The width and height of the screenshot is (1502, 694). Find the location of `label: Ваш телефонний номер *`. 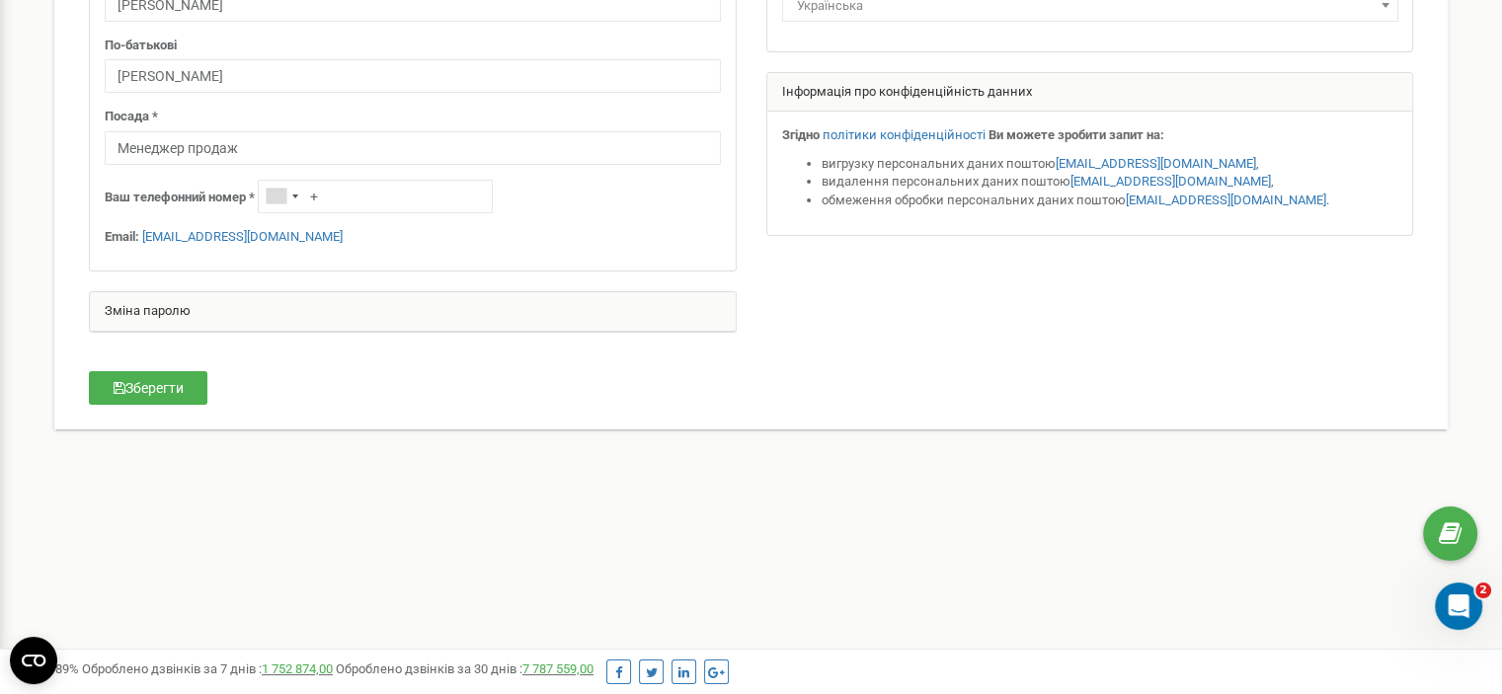

label: Ваш телефонний номер * is located at coordinates (180, 197).